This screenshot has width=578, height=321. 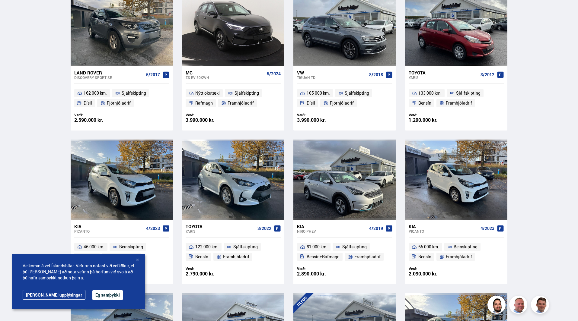 What do you see at coordinates (225, 73) in the screenshot?
I see `div: MG` at bounding box center [225, 73].